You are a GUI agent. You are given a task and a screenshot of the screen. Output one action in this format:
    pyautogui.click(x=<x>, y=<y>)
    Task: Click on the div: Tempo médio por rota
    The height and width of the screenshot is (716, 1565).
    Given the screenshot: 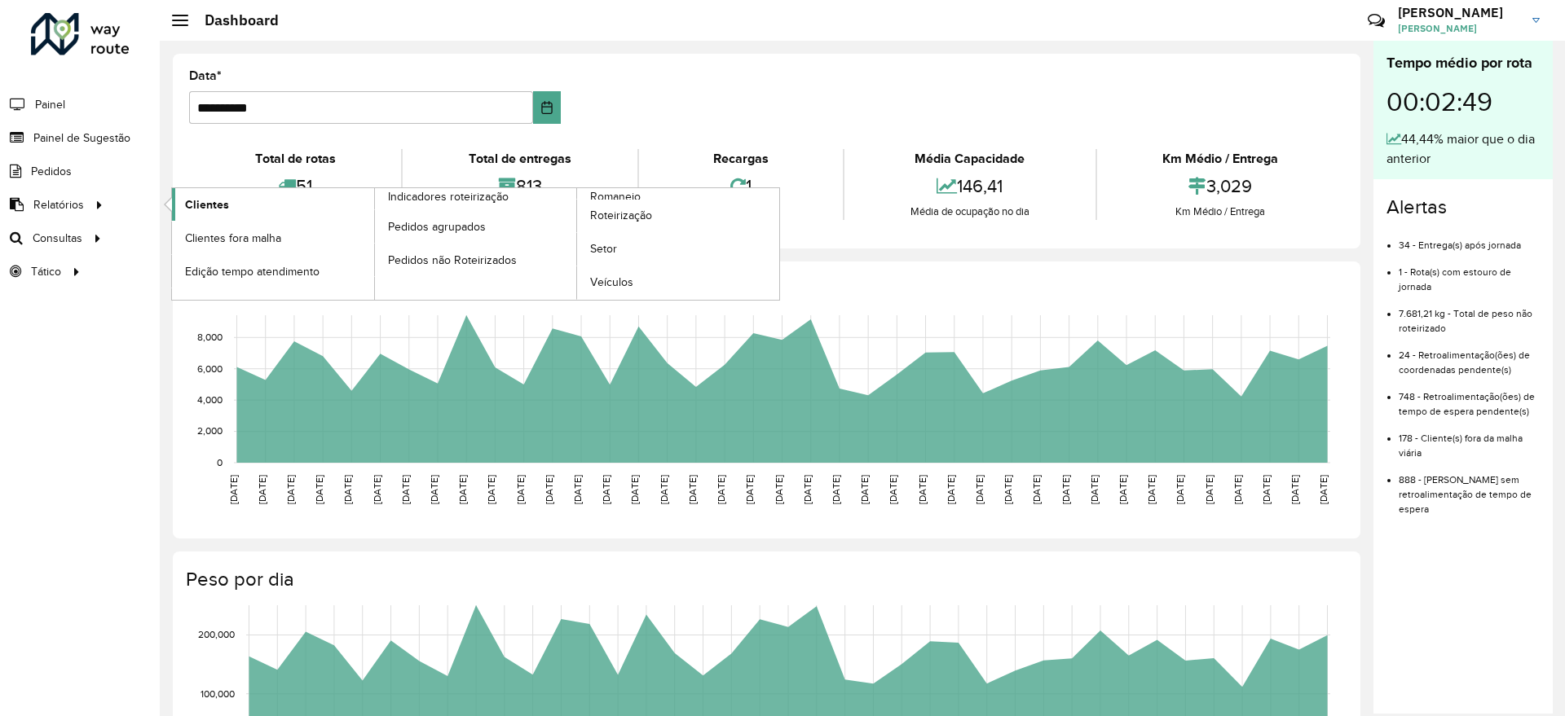 What is the action you would take?
    pyautogui.click(x=1463, y=63)
    